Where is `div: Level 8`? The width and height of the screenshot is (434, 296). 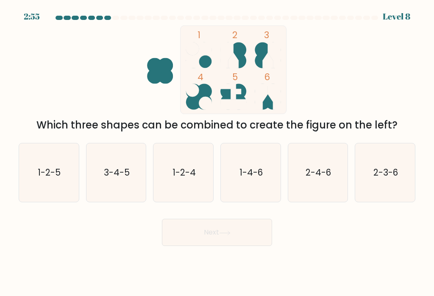 div: Level 8 is located at coordinates (396, 17).